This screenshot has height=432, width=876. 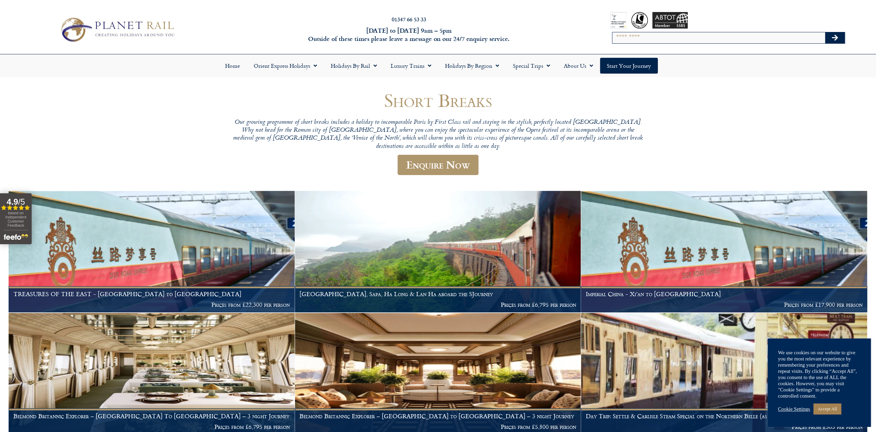 What do you see at coordinates (794, 409) in the screenshot?
I see `a: Cookie Settings` at bounding box center [794, 409].